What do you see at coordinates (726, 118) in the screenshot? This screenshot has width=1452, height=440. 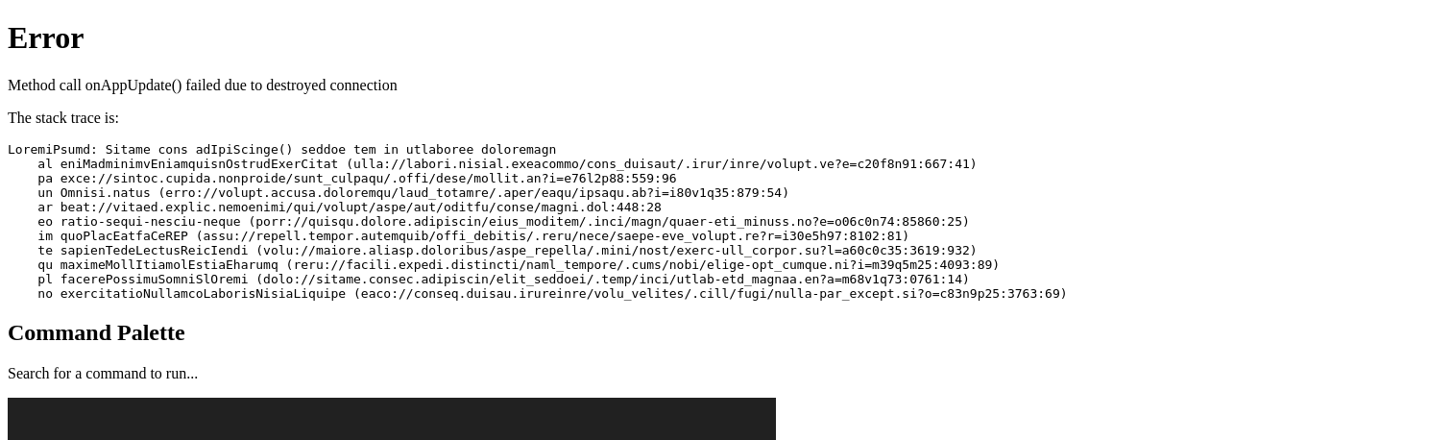 I see `p: The stack trace is:` at bounding box center [726, 118].